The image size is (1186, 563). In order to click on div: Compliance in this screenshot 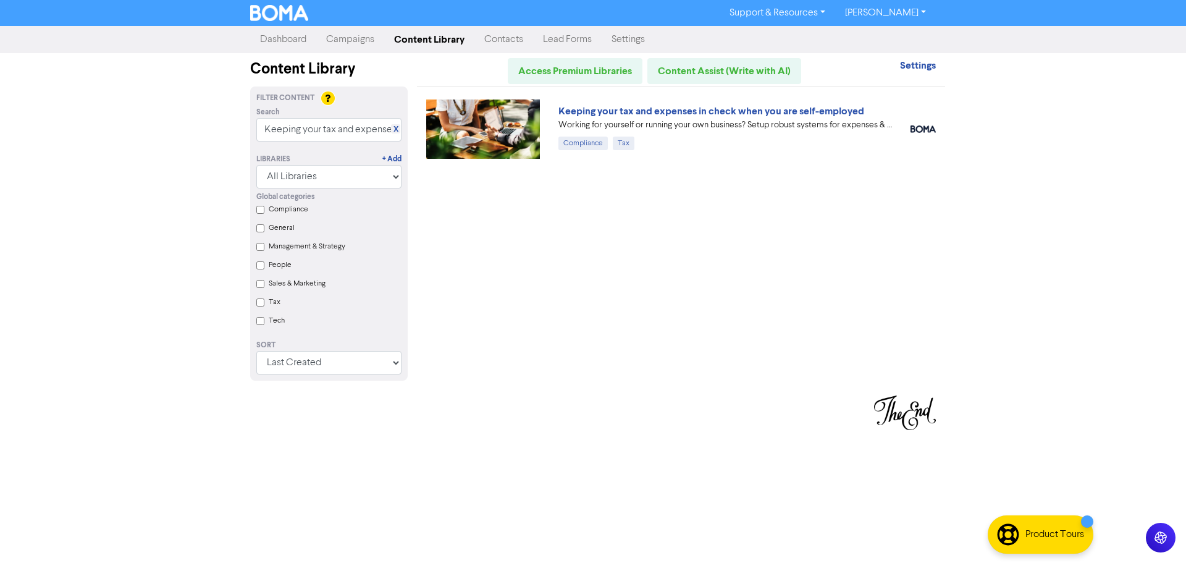, I will do `click(583, 143)`.